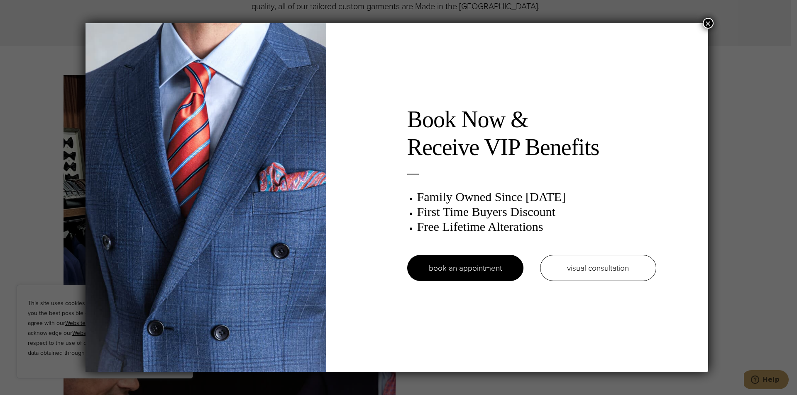  I want to click on a: book an appointment, so click(465, 268).